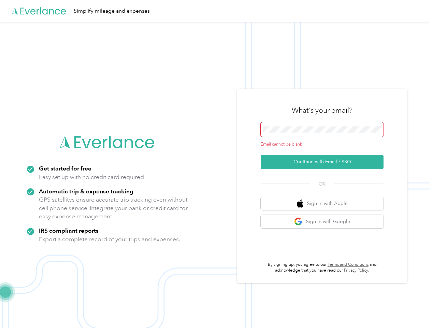 The height and width of the screenshot is (328, 433). What do you see at coordinates (65, 168) in the screenshot?
I see `strong: Get started for free` at bounding box center [65, 168].